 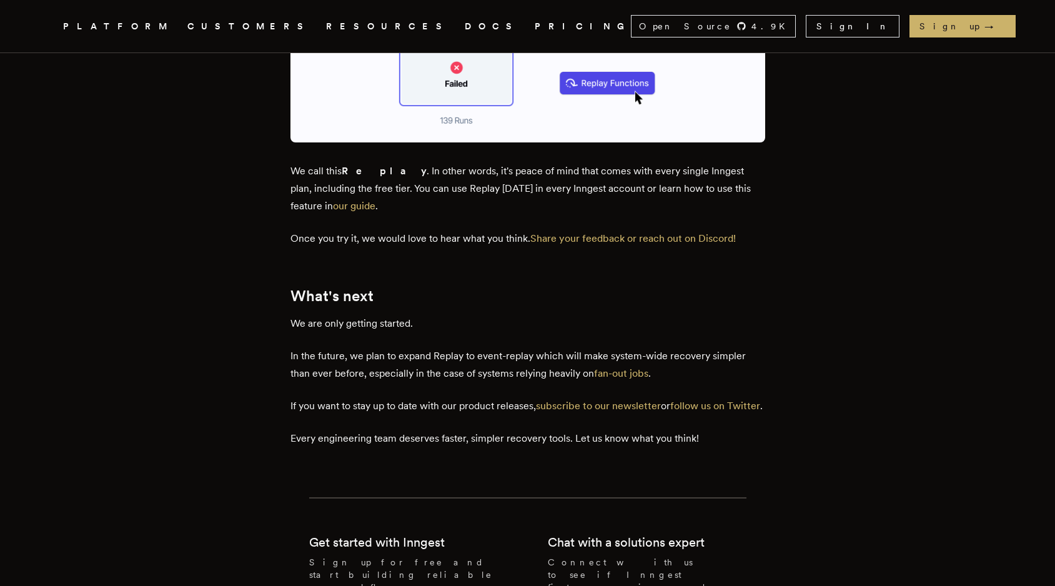 I want to click on a: Sign up, so click(x=963, y=26).